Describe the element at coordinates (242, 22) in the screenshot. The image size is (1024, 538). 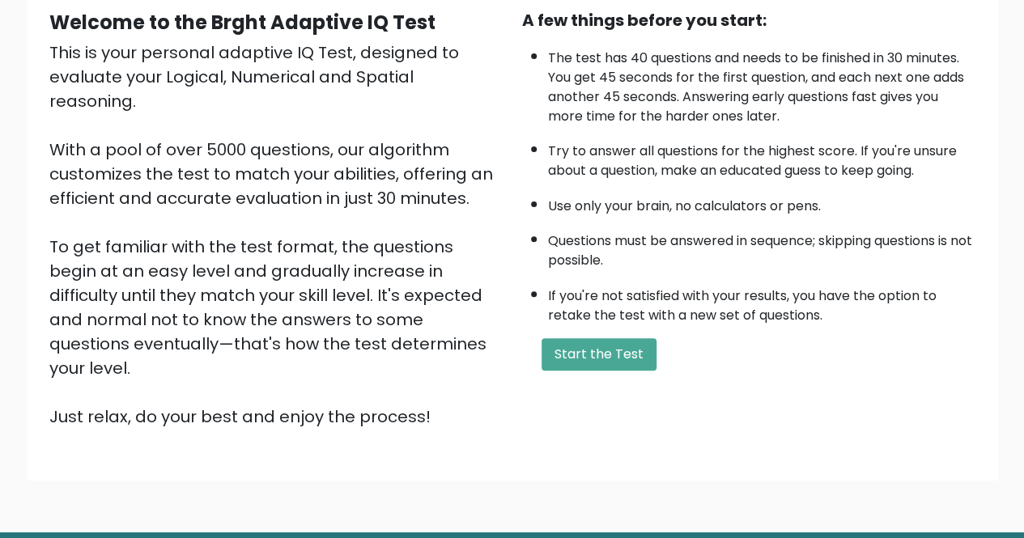
I see `b: Welcome to the Brght Adaptive IQ Test` at that location.